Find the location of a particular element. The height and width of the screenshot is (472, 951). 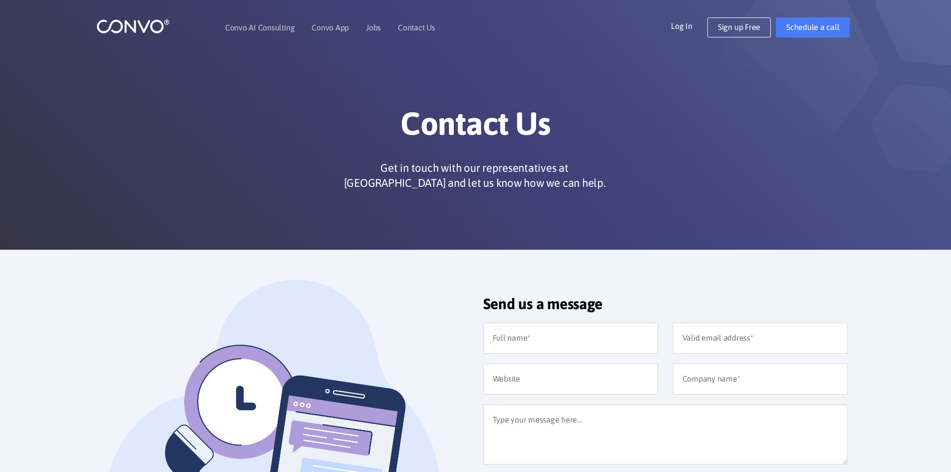

a: Contact Us is located at coordinates (417, 27).